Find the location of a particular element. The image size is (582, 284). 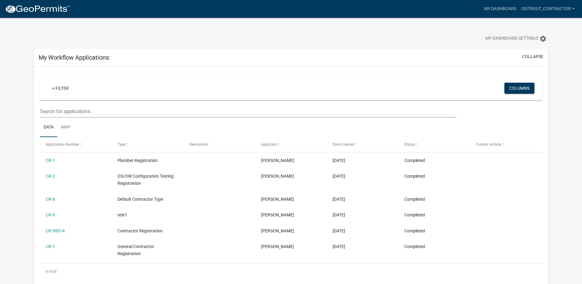

button: My Dashboard Settingssettings is located at coordinates (516, 38).